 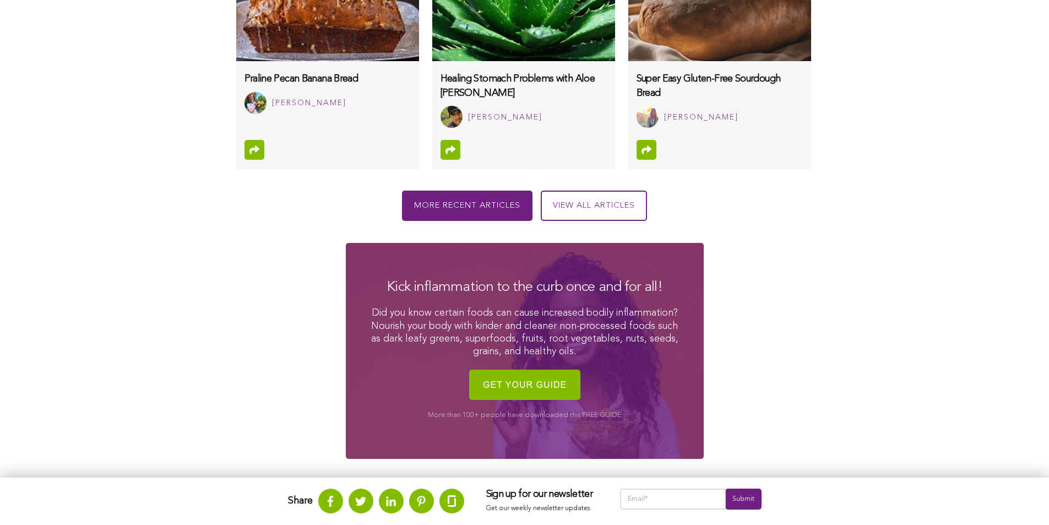 I want to click on div: Chat Widget, so click(x=1022, y=499).